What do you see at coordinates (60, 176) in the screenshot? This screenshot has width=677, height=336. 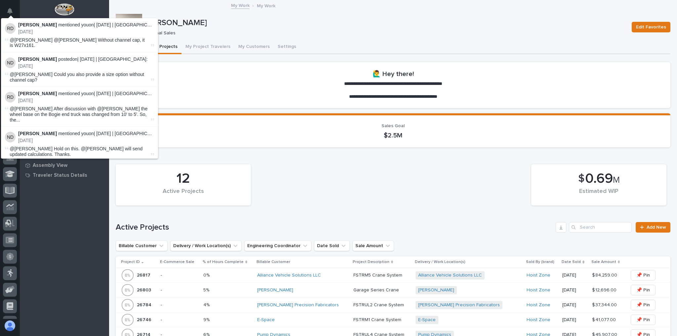 I see `p: Traveler Status Details` at bounding box center [60, 176].